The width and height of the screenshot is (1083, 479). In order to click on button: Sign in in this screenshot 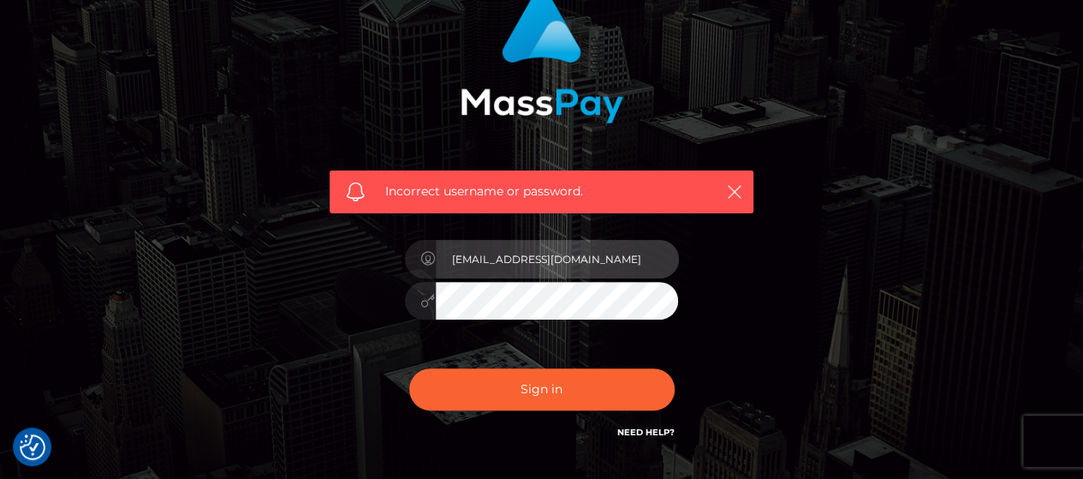, I will do `click(542, 389)`.